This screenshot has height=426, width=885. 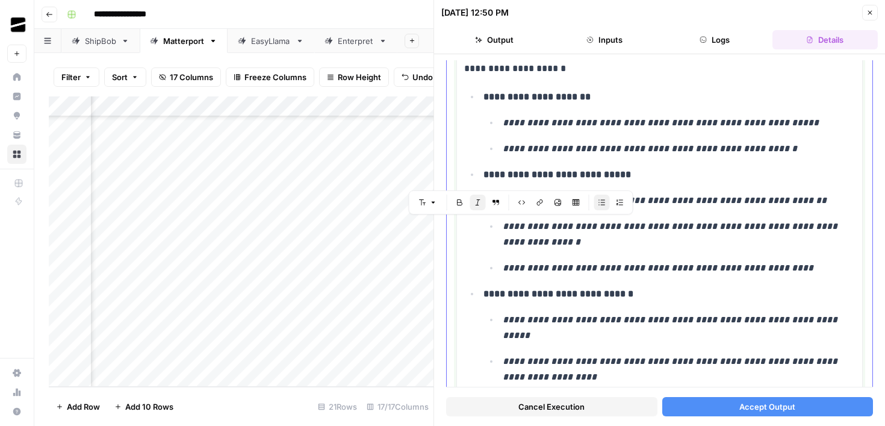 I want to click on button: Output, so click(x=494, y=40).